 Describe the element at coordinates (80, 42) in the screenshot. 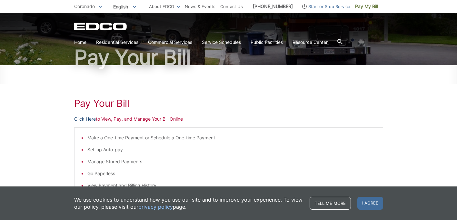

I see `a: Home` at that location.